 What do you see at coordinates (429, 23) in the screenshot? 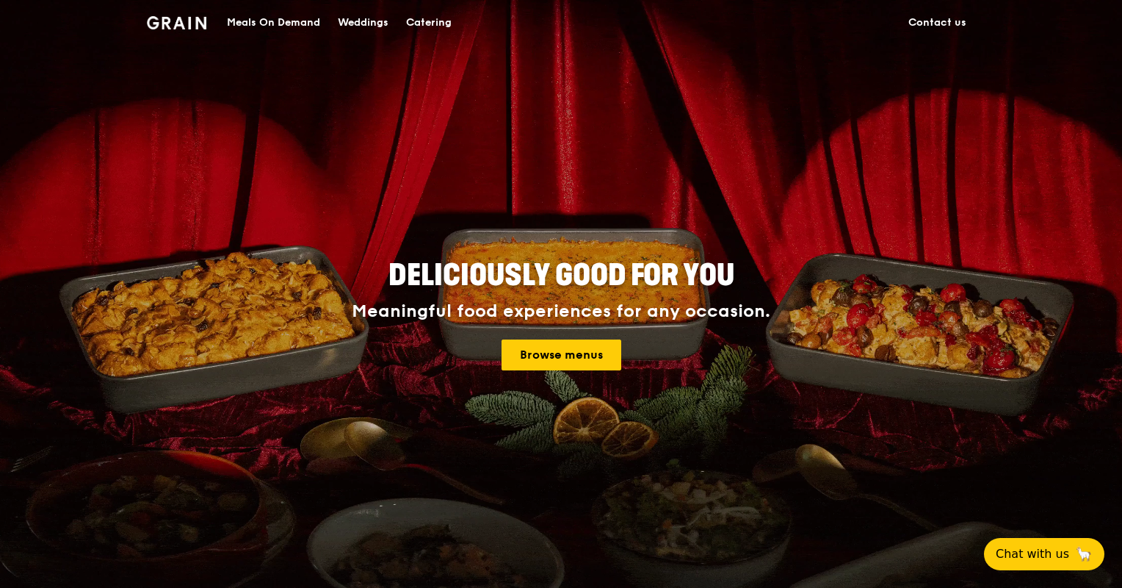
I see `a: Catering` at bounding box center [429, 23].